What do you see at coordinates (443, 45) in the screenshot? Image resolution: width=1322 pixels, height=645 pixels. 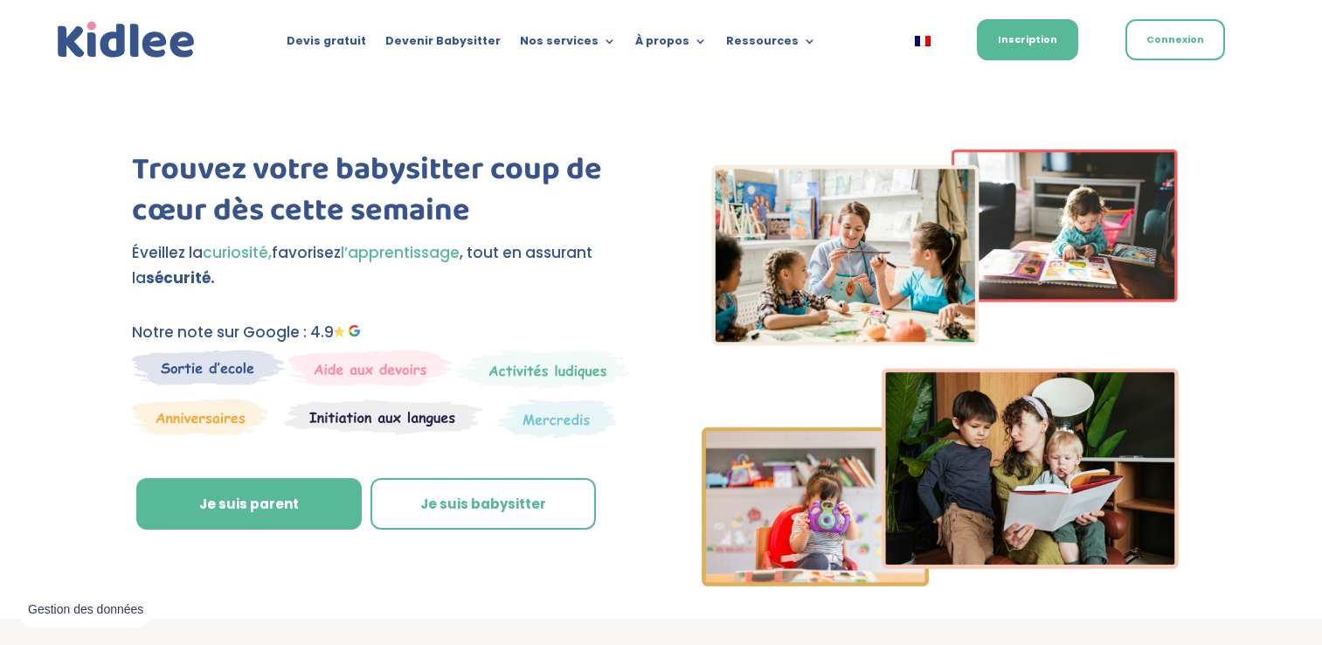 I see `a: Devenir Babysitter` at bounding box center [443, 45].